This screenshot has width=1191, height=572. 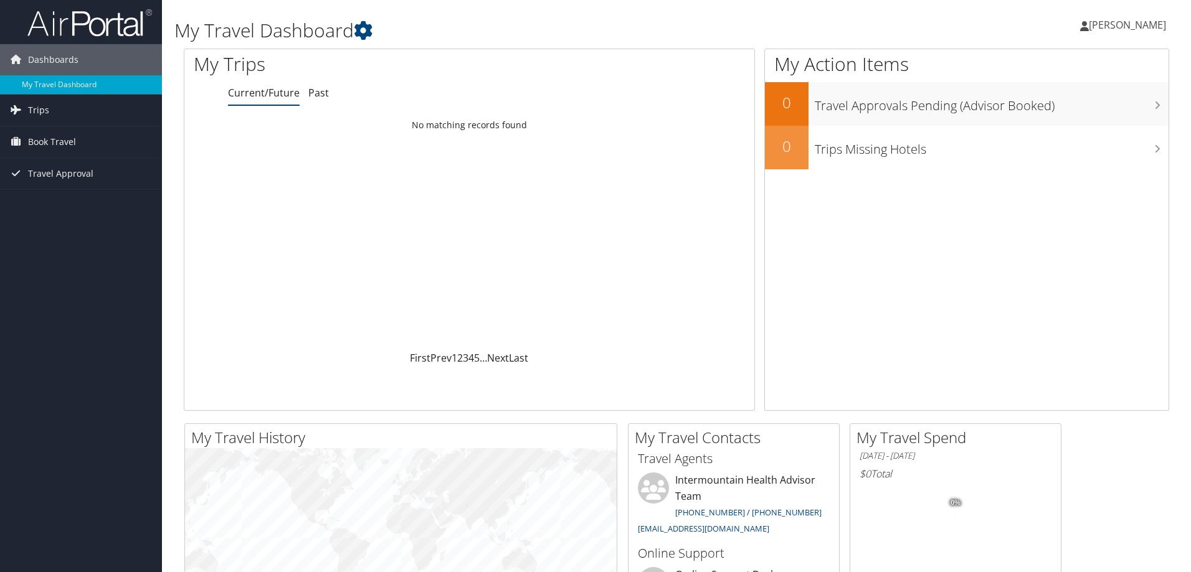 What do you see at coordinates (967, 64) in the screenshot?
I see `h1: My Action Items` at bounding box center [967, 64].